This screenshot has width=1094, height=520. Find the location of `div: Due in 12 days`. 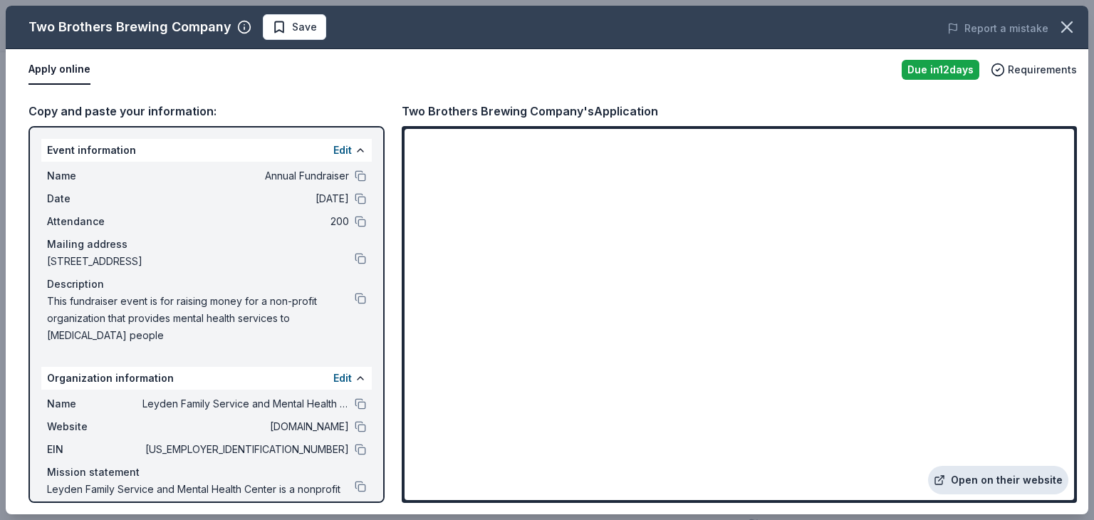

div: Due in 12 days is located at coordinates (940, 70).